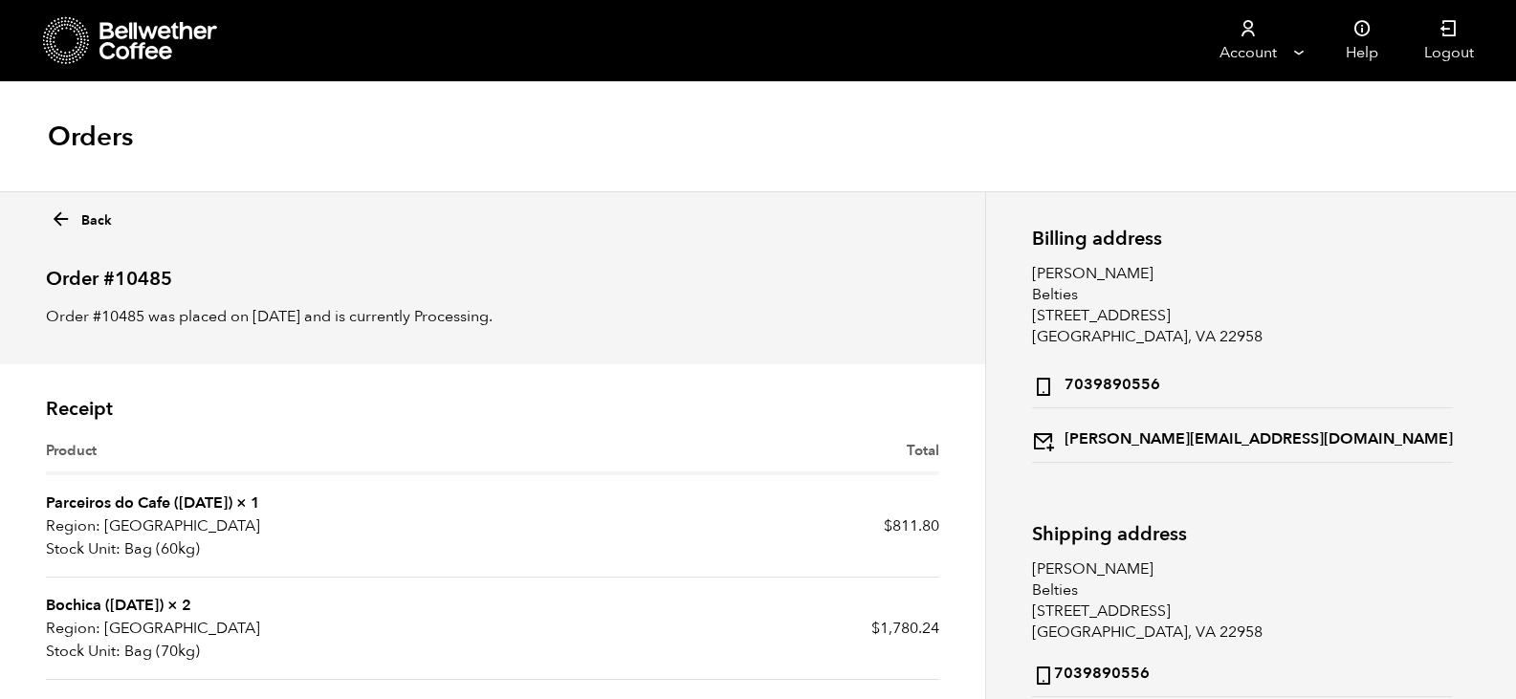  Describe the element at coordinates (1242, 534) in the screenshot. I see `h2: Shipping address` at that location.